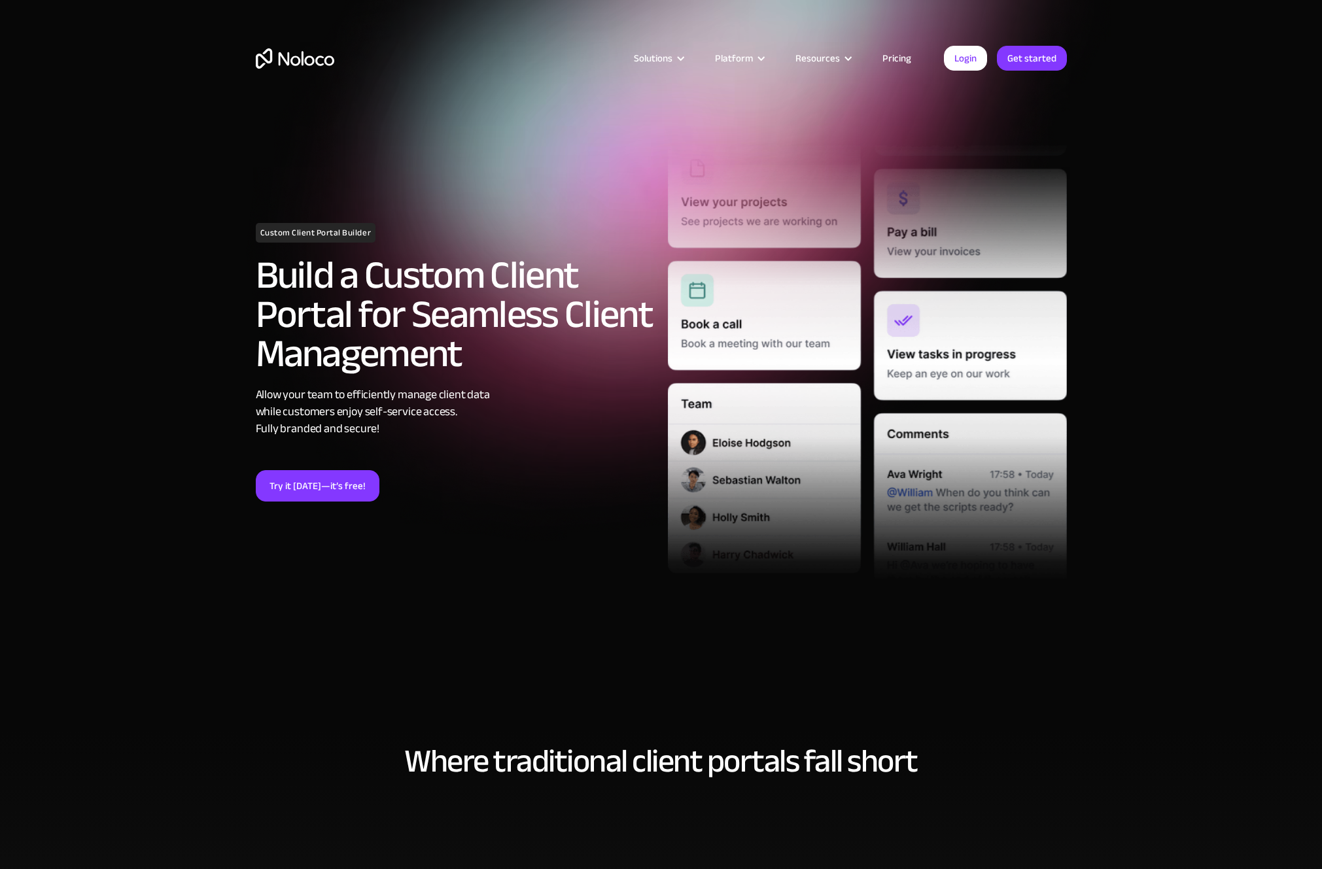 This screenshot has height=869, width=1322. I want to click on h2: Where traditional client portals fall short, so click(661, 761).